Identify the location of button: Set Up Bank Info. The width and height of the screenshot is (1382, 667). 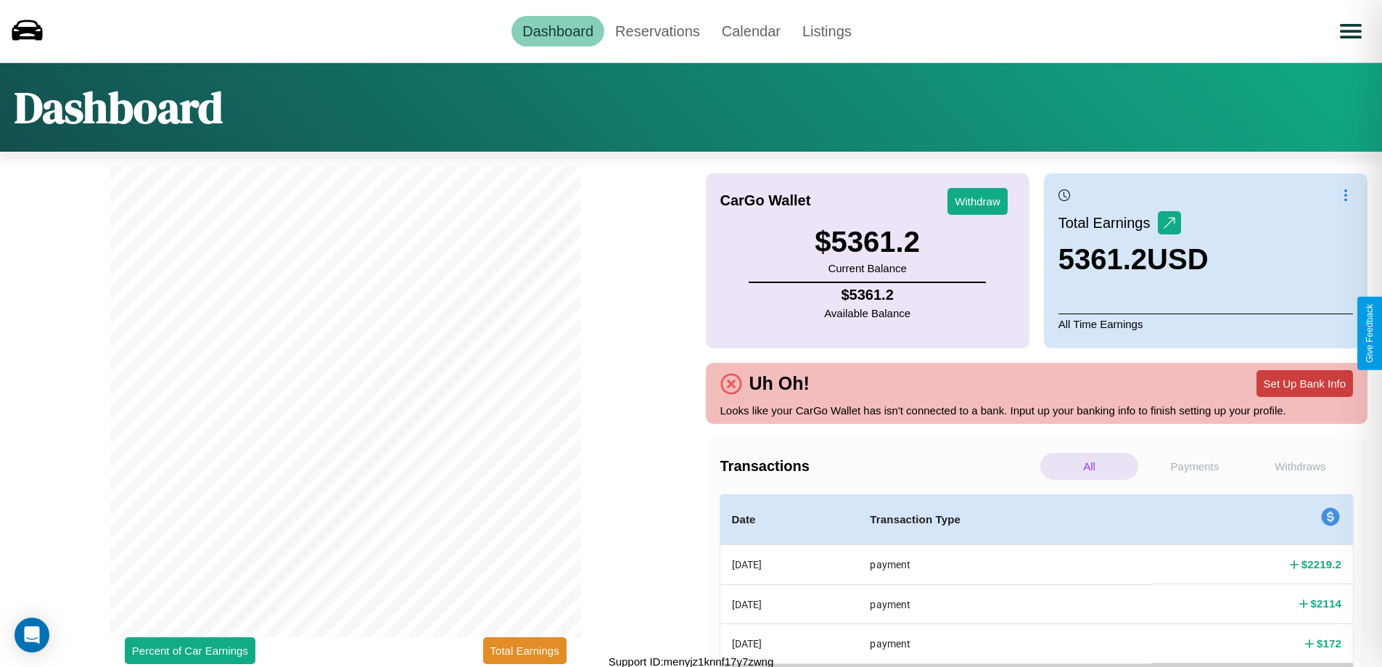
(1305, 383).